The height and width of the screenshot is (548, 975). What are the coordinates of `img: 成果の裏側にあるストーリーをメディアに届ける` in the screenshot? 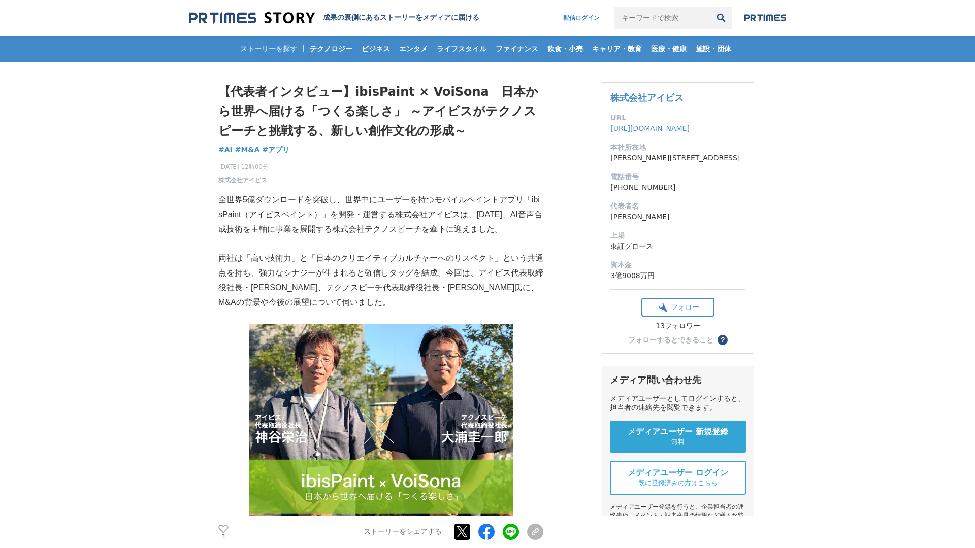 It's located at (252, 18).